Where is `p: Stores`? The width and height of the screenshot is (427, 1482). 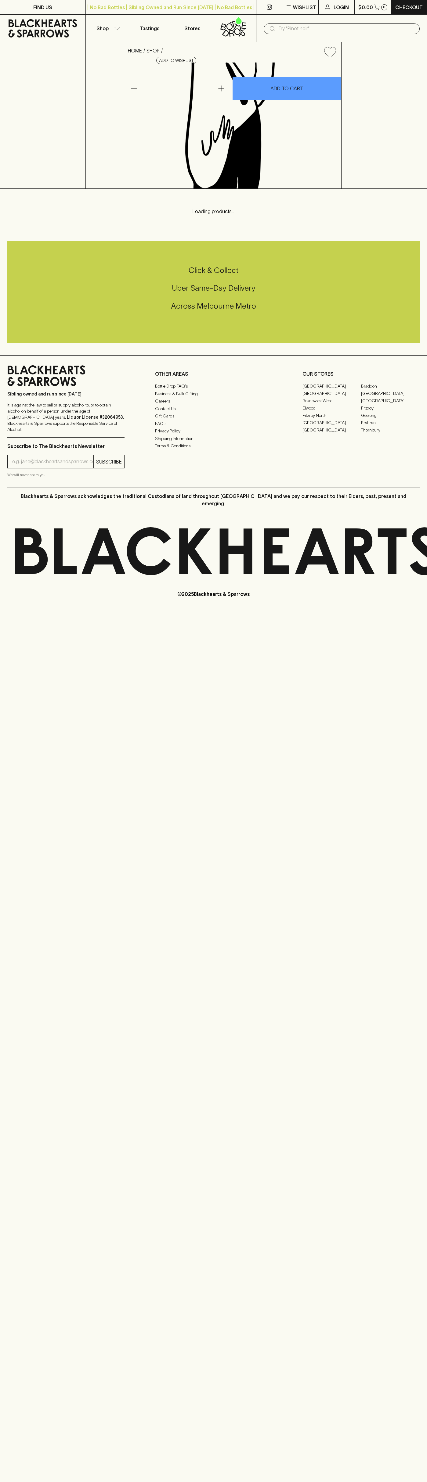 p: Stores is located at coordinates (192, 28).